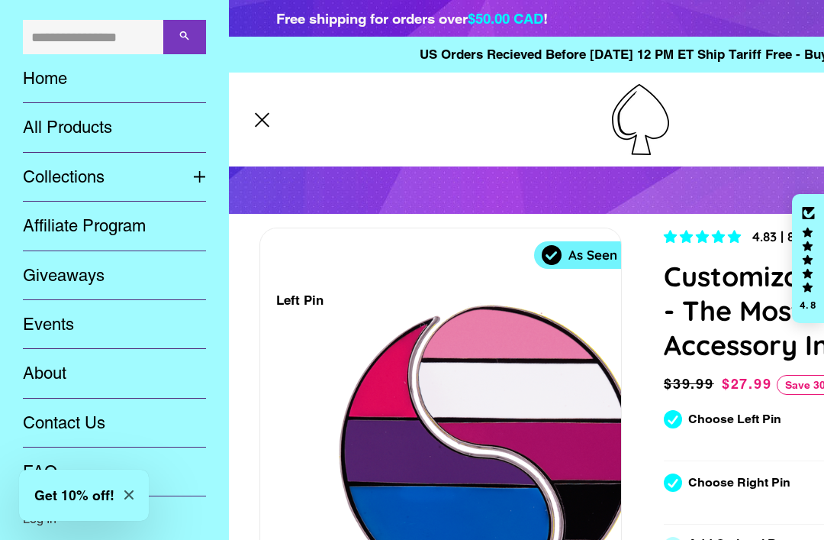 The width and height of the screenshot is (824, 540). Describe the element at coordinates (115, 79) in the screenshot. I see `a: Home` at that location.